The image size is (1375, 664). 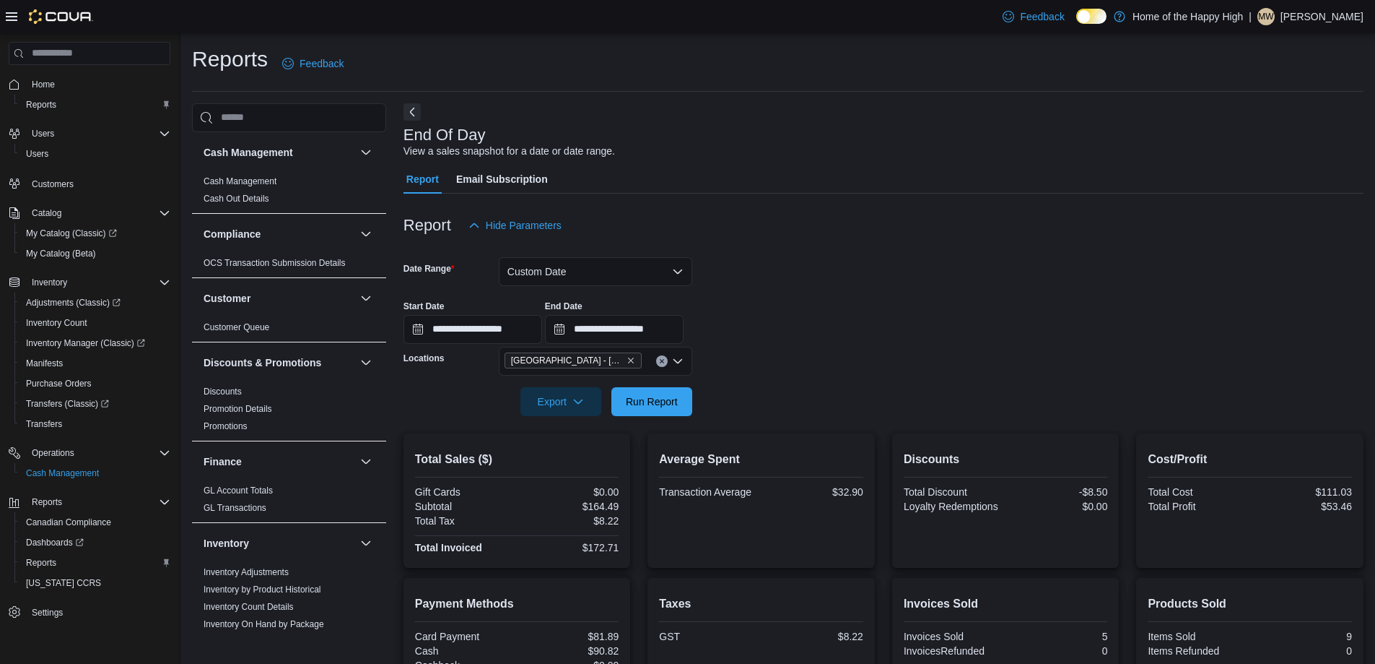 I want to click on span: Inventory, so click(x=49, y=282).